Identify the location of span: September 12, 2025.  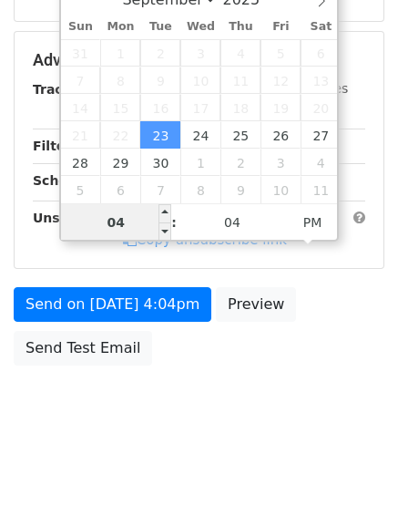
(281, 80).